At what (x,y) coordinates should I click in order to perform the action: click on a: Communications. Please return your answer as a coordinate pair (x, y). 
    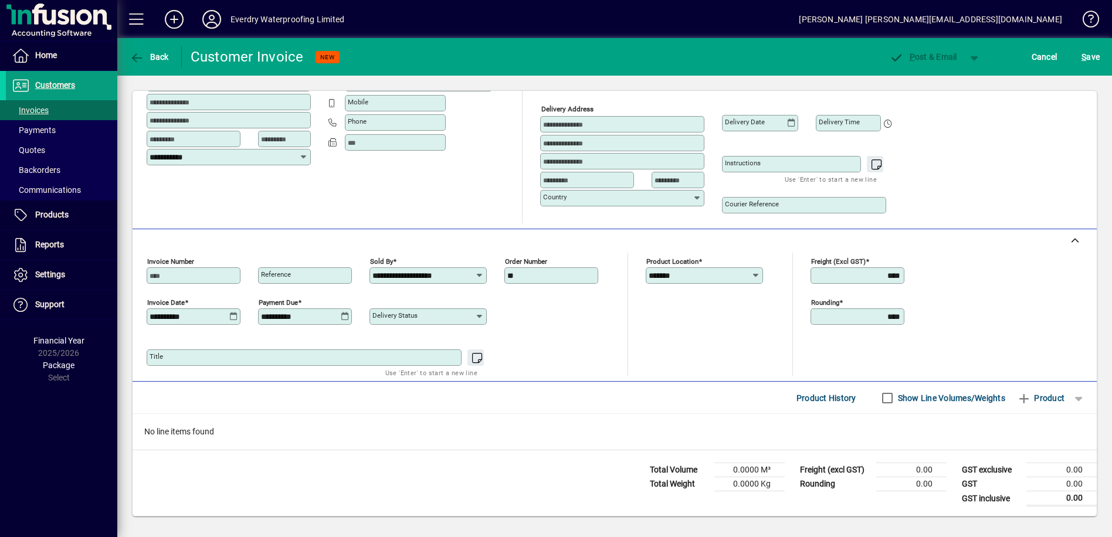
    Looking at the image, I should click on (62, 190).